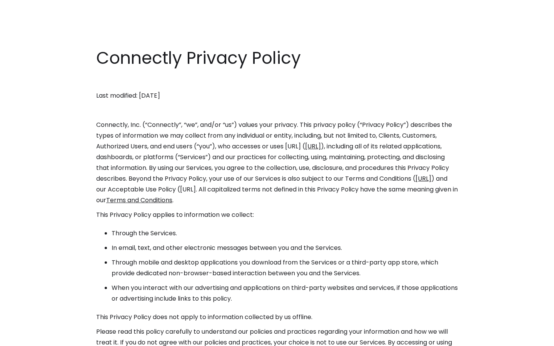 The height and width of the screenshot is (346, 554). What do you see at coordinates (285, 294) in the screenshot?
I see `li: When you interact with our advertising and applications on third-party websites and services, if ...` at bounding box center [285, 294].